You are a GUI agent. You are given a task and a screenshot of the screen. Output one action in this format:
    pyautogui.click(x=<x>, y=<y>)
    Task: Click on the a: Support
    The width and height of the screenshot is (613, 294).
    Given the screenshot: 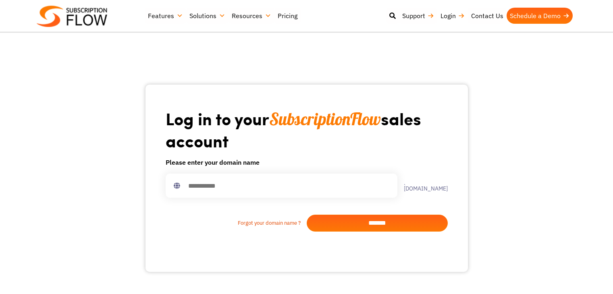 What is the action you would take?
    pyautogui.click(x=418, y=16)
    